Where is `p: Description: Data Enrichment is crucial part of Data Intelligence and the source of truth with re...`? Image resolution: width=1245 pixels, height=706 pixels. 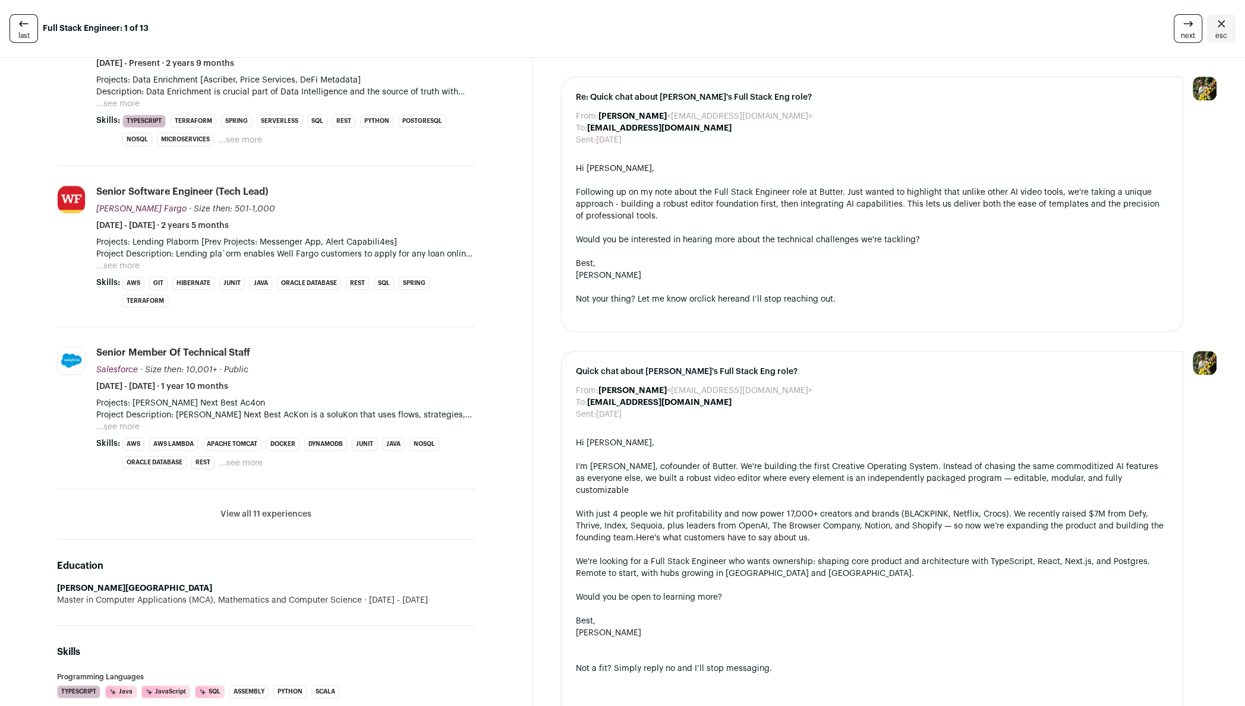 p: Description: Data Enrichment is crucial part of Data Intelligence and the source of truth with re... is located at coordinates (285, 92).